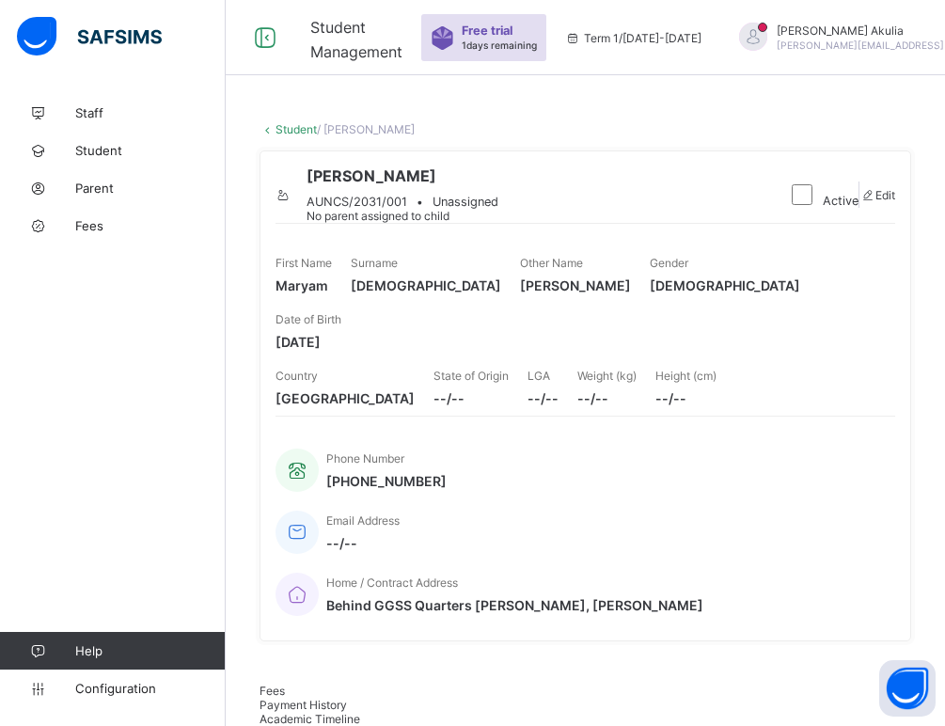 The width and height of the screenshot is (945, 726). Describe the element at coordinates (309, 718) in the screenshot. I see `span: Academic Timeline` at that location.